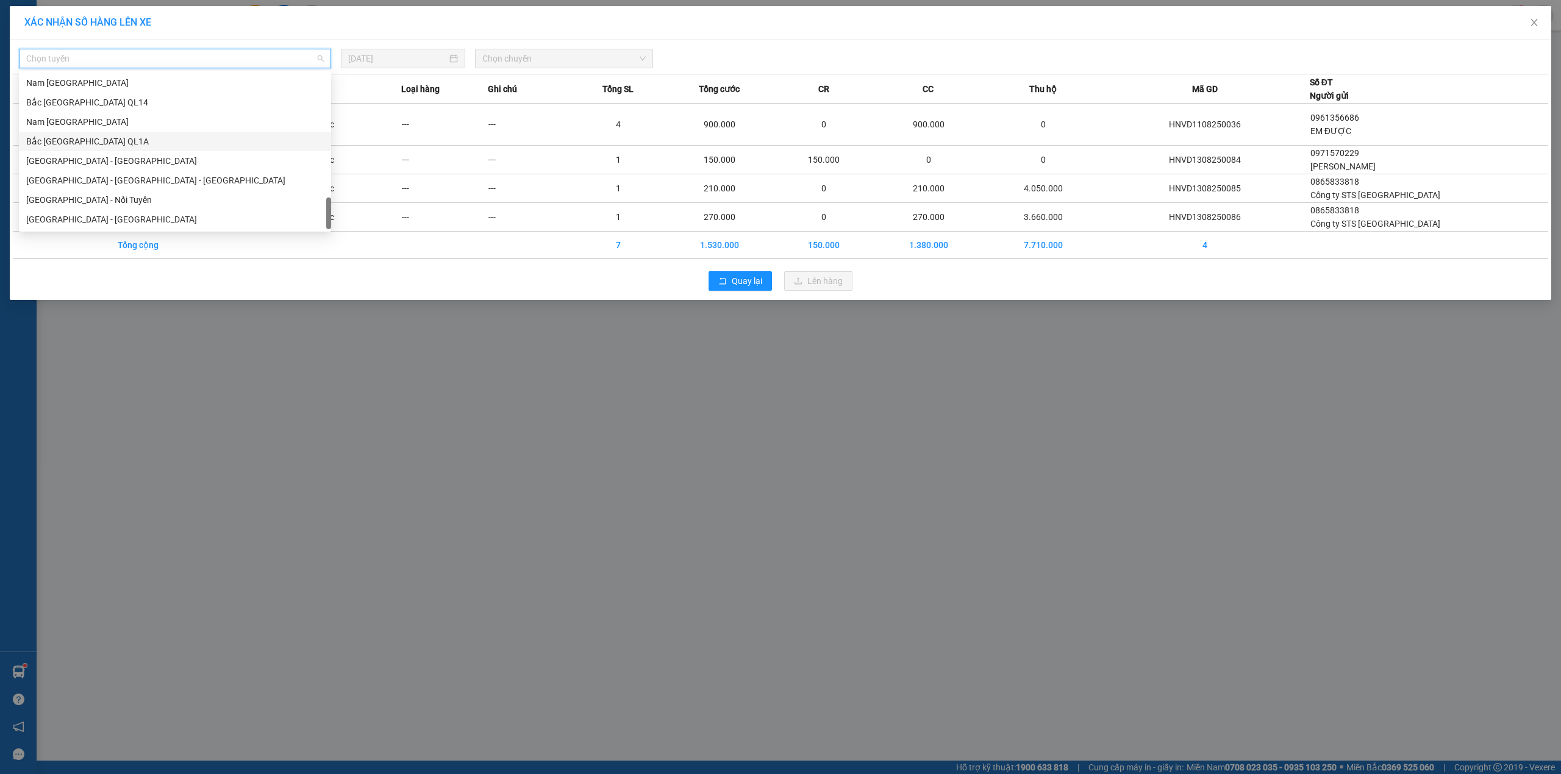  What do you see at coordinates (928, 89) in the screenshot?
I see `span: CC` at bounding box center [928, 89].